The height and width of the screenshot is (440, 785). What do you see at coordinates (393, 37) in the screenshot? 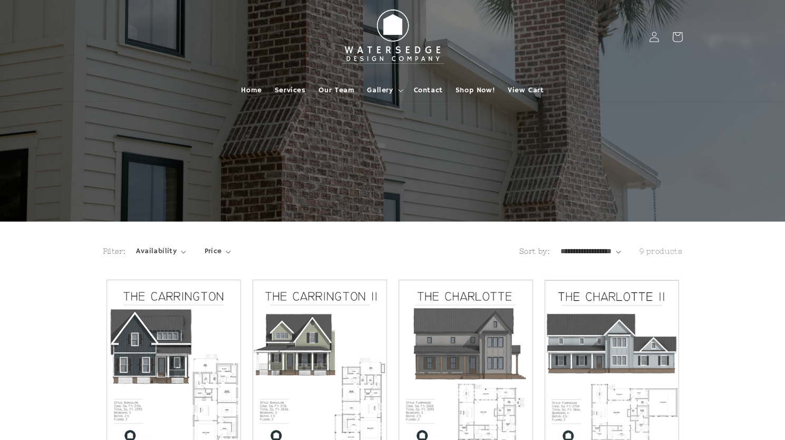
I see `img: Watersedge Design Co` at bounding box center [393, 37].